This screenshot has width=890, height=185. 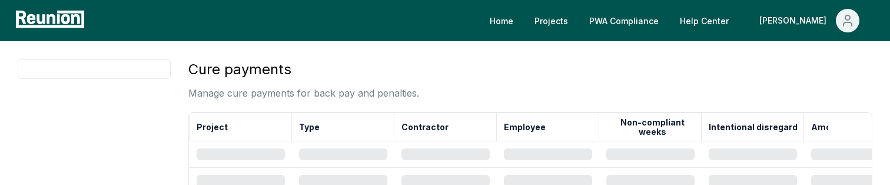 What do you see at coordinates (212, 127) in the screenshot?
I see `button: Project` at bounding box center [212, 127].